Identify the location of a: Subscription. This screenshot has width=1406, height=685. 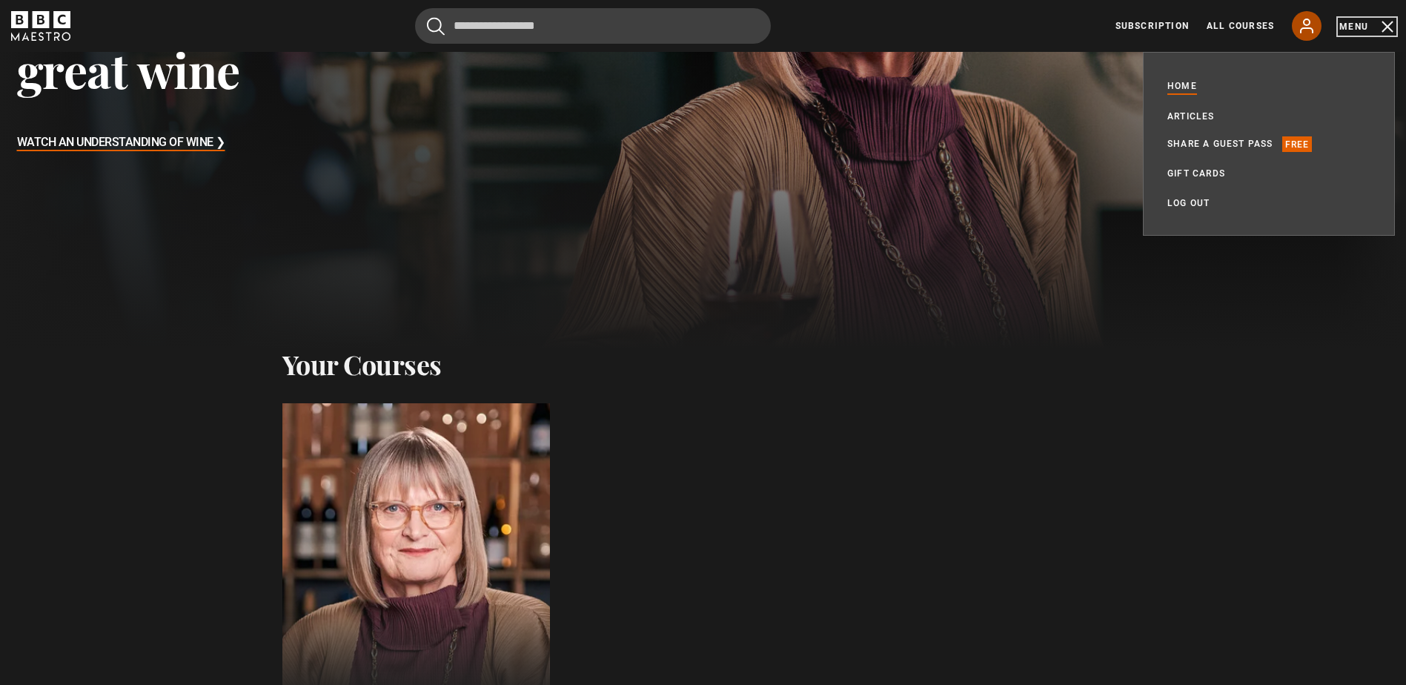
(1152, 26).